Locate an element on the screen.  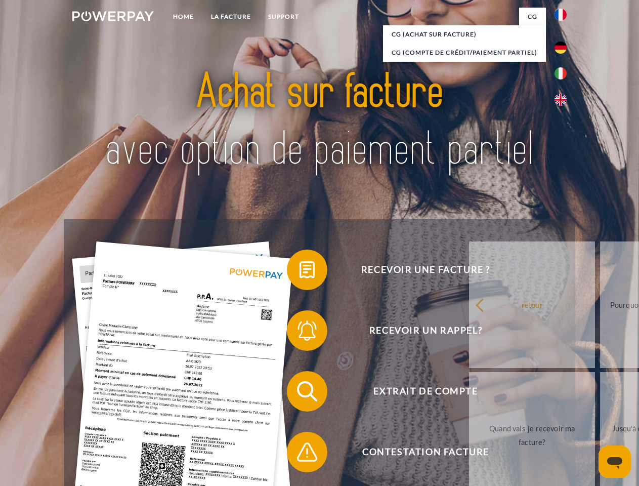
img: title-powerpay_fr.svg is located at coordinates (319, 121).